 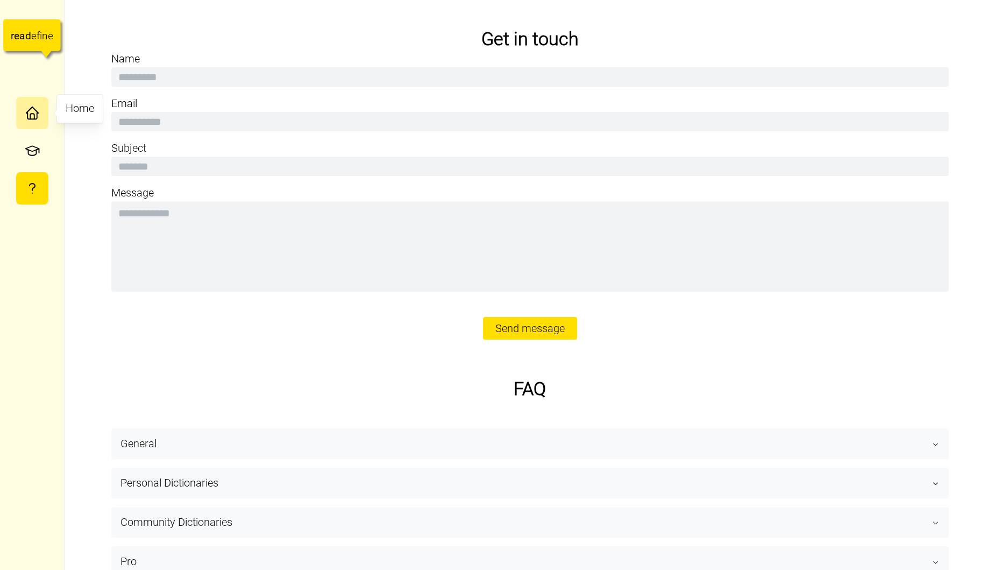 What do you see at coordinates (41, 35) in the screenshot?
I see `tspan: i` at bounding box center [41, 35].